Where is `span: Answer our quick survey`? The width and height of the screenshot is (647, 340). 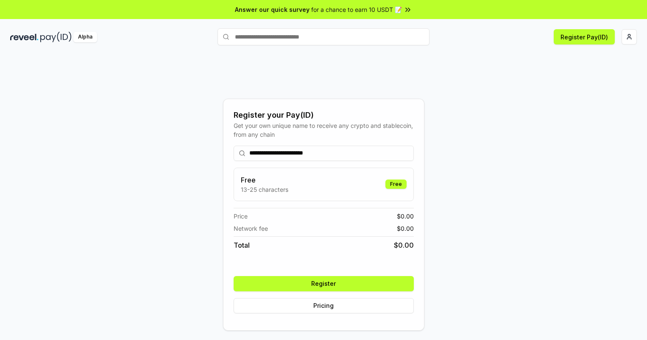
span: Answer our quick survey is located at coordinates (272, 9).